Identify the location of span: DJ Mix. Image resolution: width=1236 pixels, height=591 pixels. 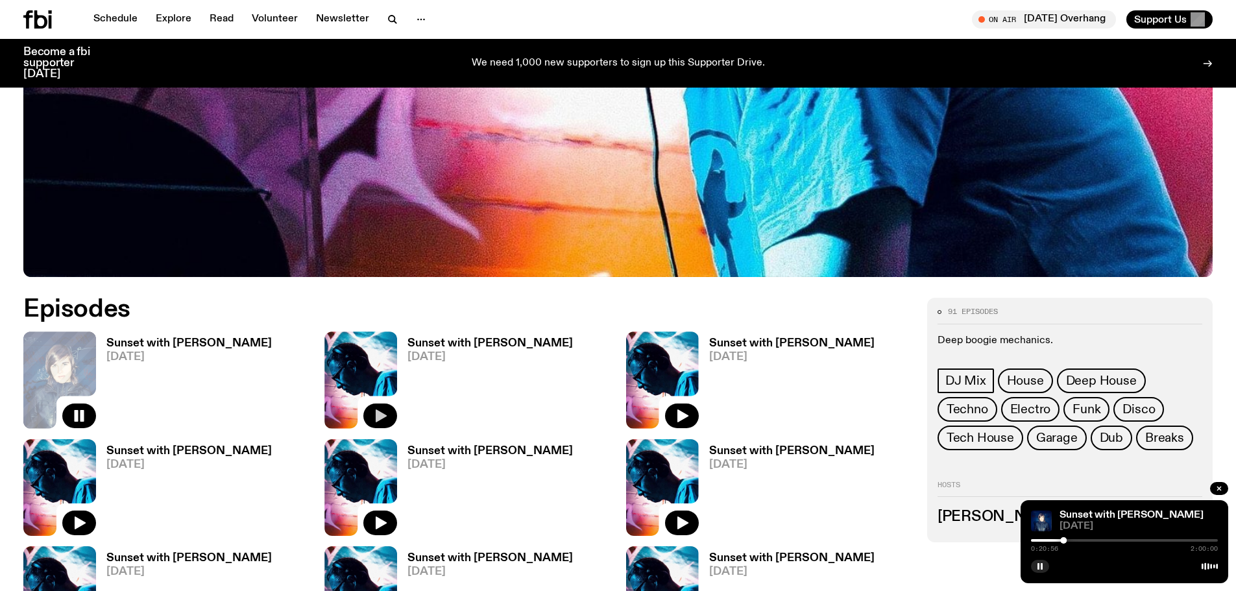
(966, 381).